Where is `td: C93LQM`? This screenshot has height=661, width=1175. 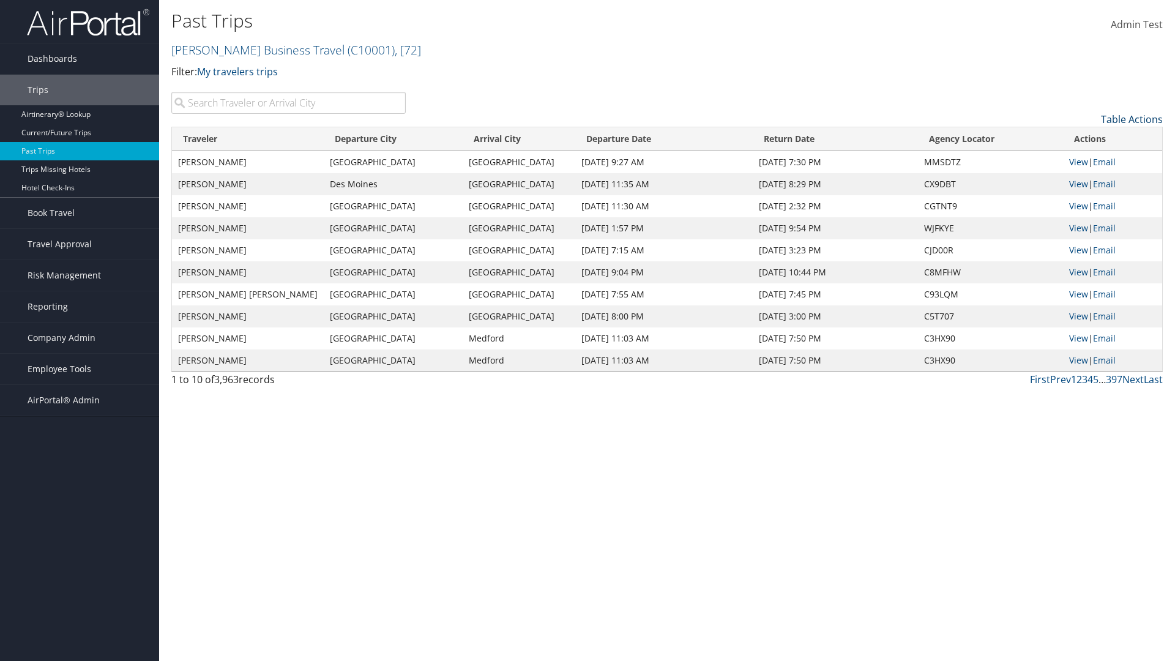 td: C93LQM is located at coordinates (990, 294).